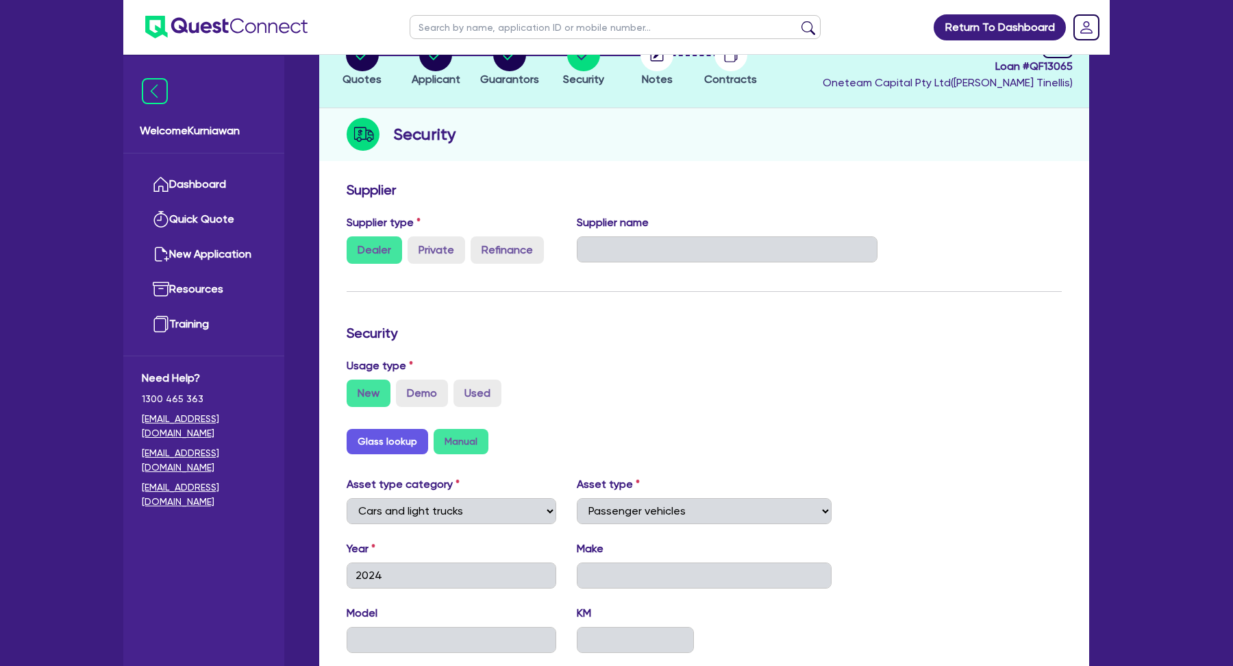  Describe the element at coordinates (436, 250) in the screenshot. I see `label: Private` at that location.